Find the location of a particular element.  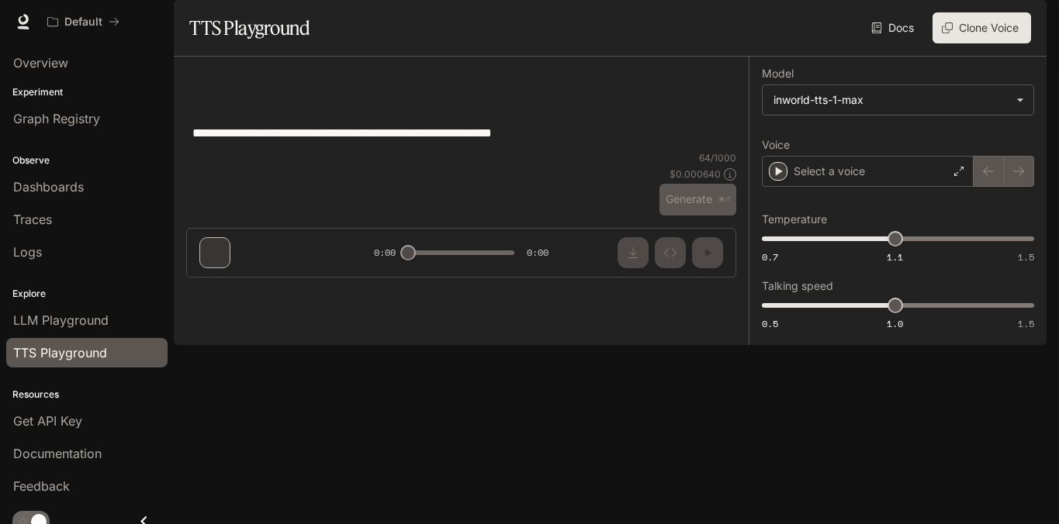

button: All workspaces is located at coordinates (83, 22).